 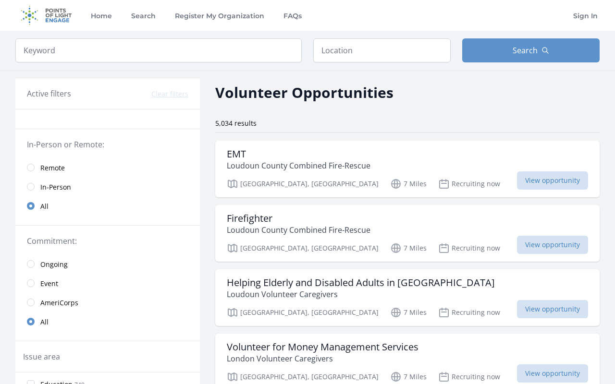 What do you see at coordinates (41, 357) in the screenshot?
I see `legend: Issue area` at bounding box center [41, 357].